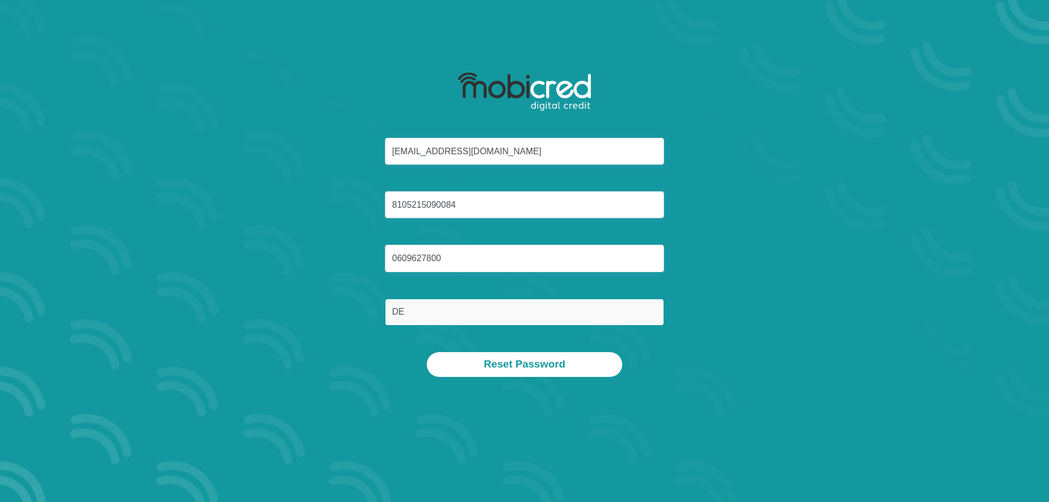 The height and width of the screenshot is (502, 1049). I want to click on input: Cellphone Number, so click(524, 258).